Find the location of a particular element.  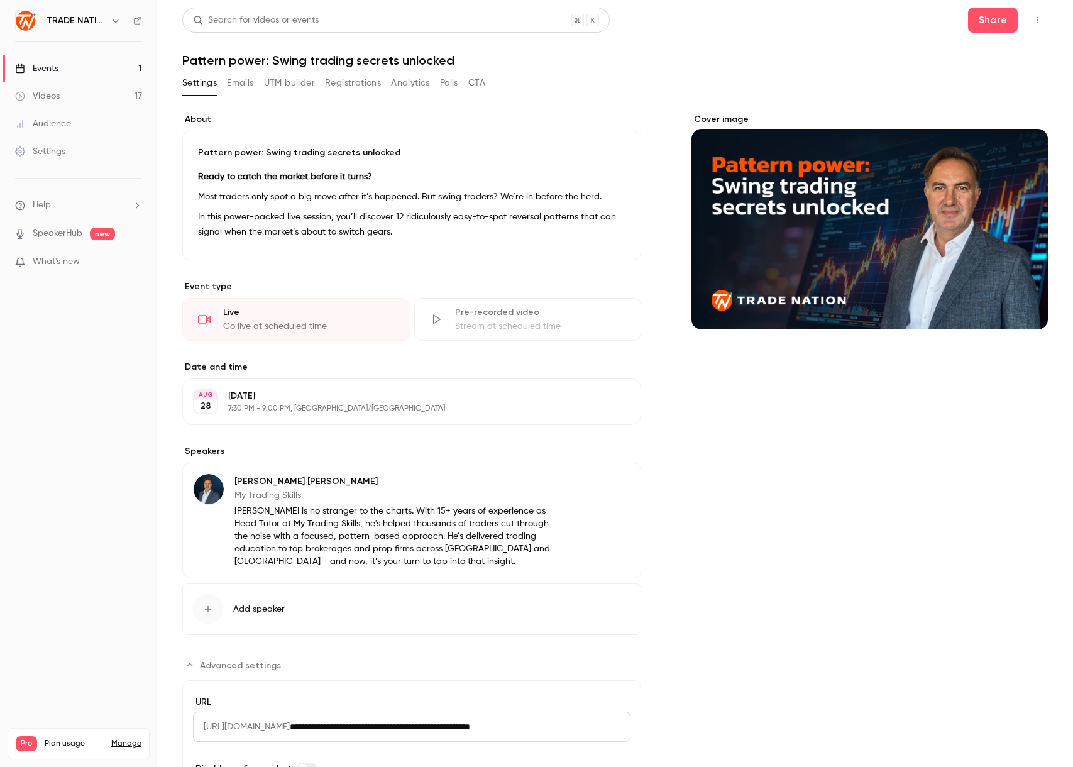

div: LiveGo live at scheduled time is located at coordinates (295, 319).